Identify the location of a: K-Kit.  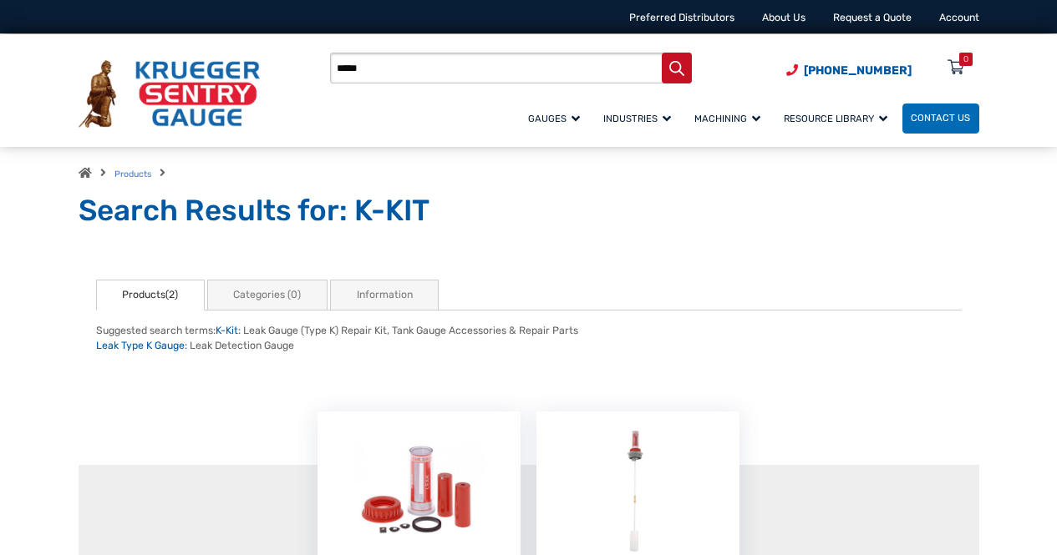
(226, 331).